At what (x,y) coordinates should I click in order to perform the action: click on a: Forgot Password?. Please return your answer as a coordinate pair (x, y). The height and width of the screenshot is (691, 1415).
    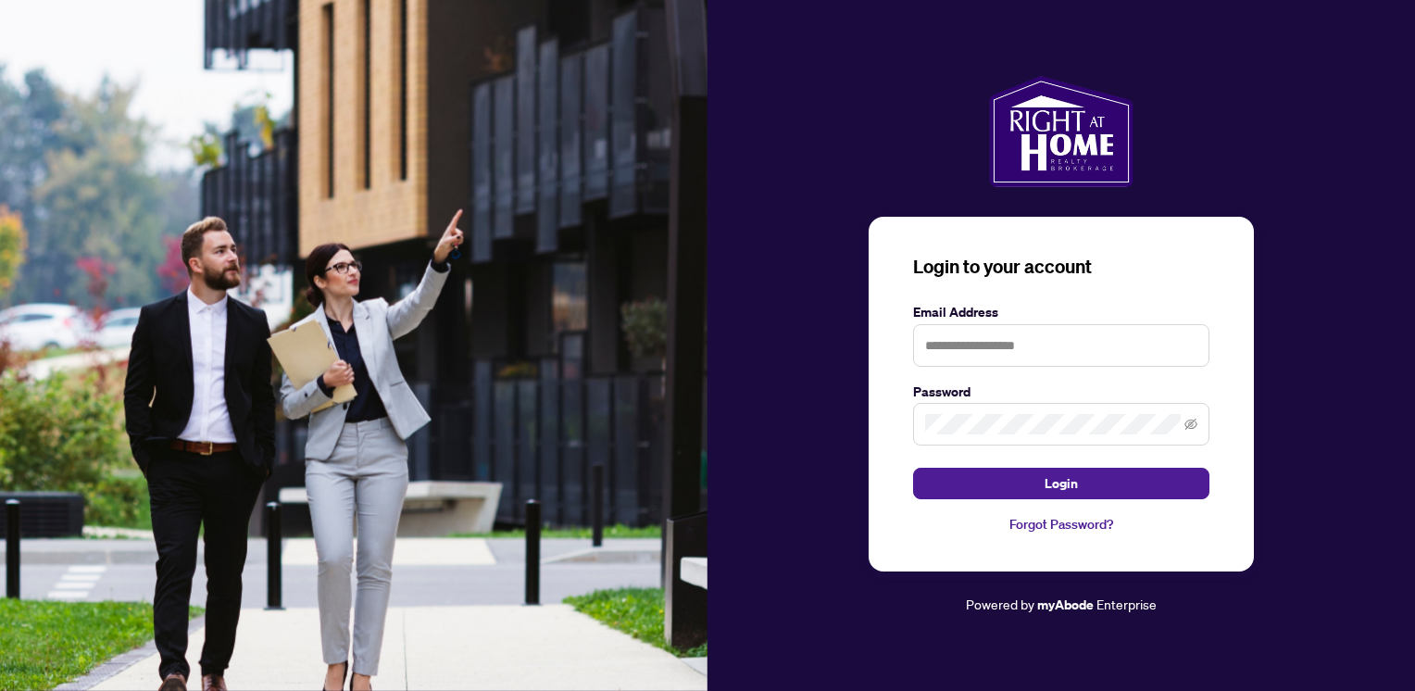
    Looking at the image, I should click on (1061, 524).